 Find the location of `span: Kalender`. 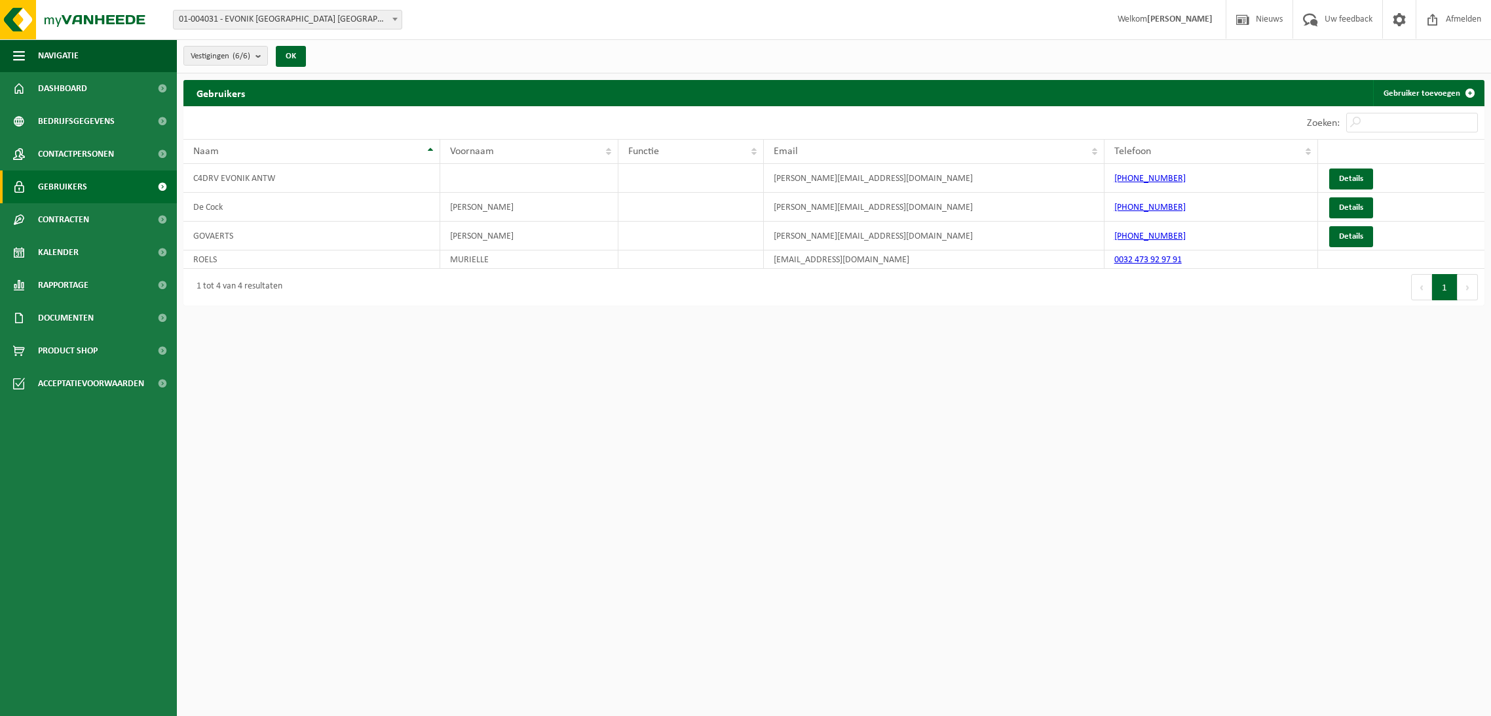

span: Kalender is located at coordinates (58, 252).